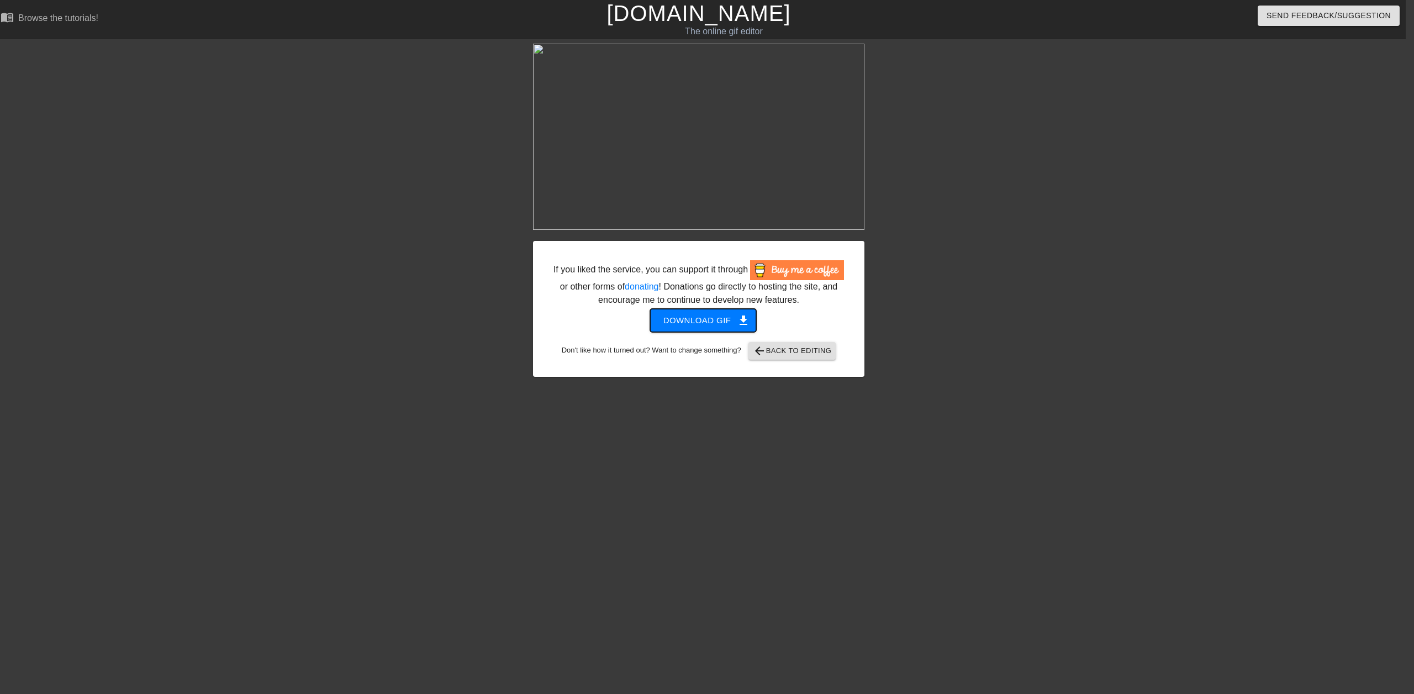 The height and width of the screenshot is (694, 1414). I want to click on button: Send Feedback/Suggestion, so click(1328, 15).